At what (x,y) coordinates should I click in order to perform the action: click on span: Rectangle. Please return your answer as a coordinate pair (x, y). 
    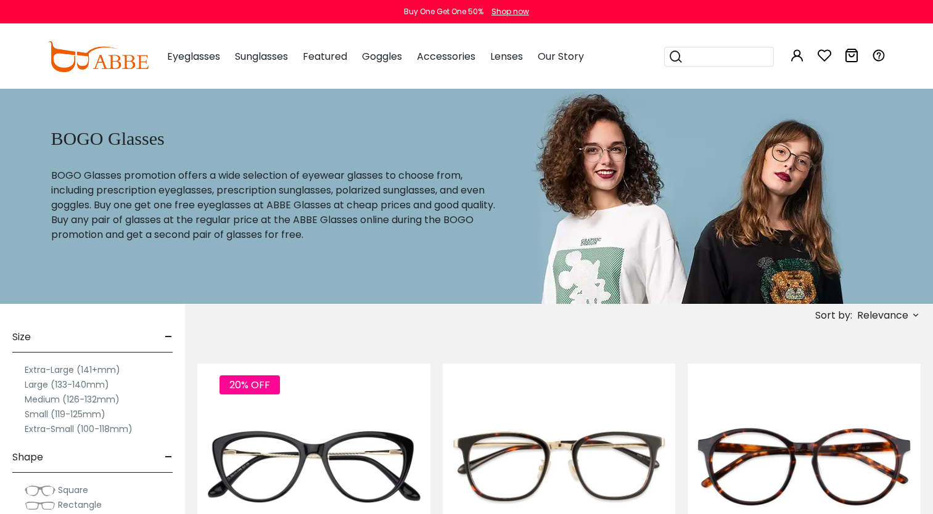
    Looking at the image, I should click on (80, 505).